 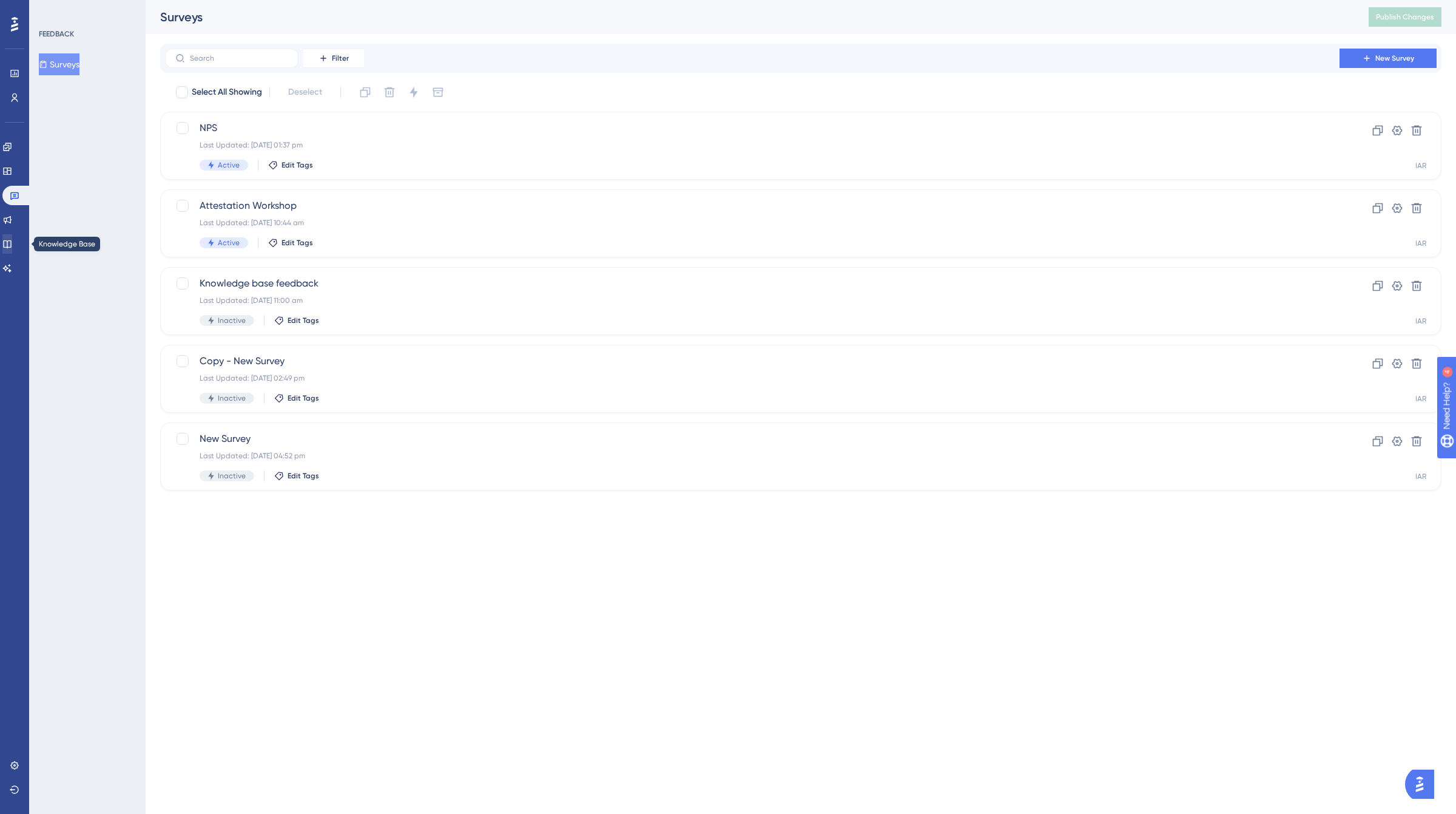 I want to click on span: Select All Showing, so click(x=227, y=92).